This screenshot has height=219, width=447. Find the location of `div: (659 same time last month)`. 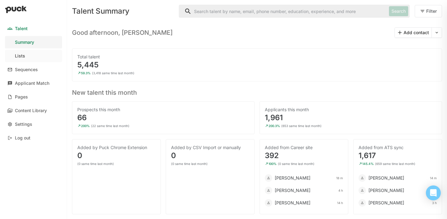

div: (659 same time last month) is located at coordinates (395, 164).